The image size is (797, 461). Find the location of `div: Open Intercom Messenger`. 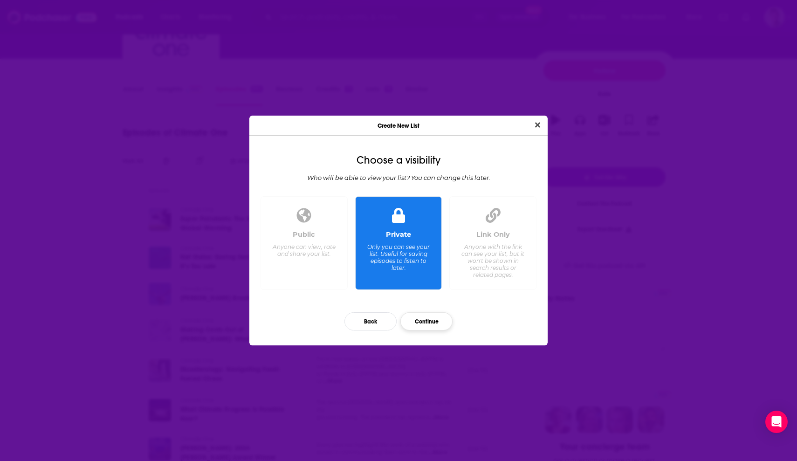

div: Open Intercom Messenger is located at coordinates (777, 422).